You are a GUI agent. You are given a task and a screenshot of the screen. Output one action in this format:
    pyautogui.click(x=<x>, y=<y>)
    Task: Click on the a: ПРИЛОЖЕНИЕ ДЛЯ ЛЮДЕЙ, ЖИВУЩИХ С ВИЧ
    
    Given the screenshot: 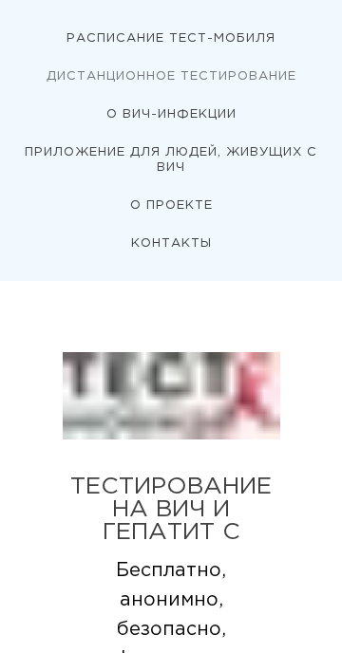 What is the action you would take?
    pyautogui.click(x=171, y=159)
    